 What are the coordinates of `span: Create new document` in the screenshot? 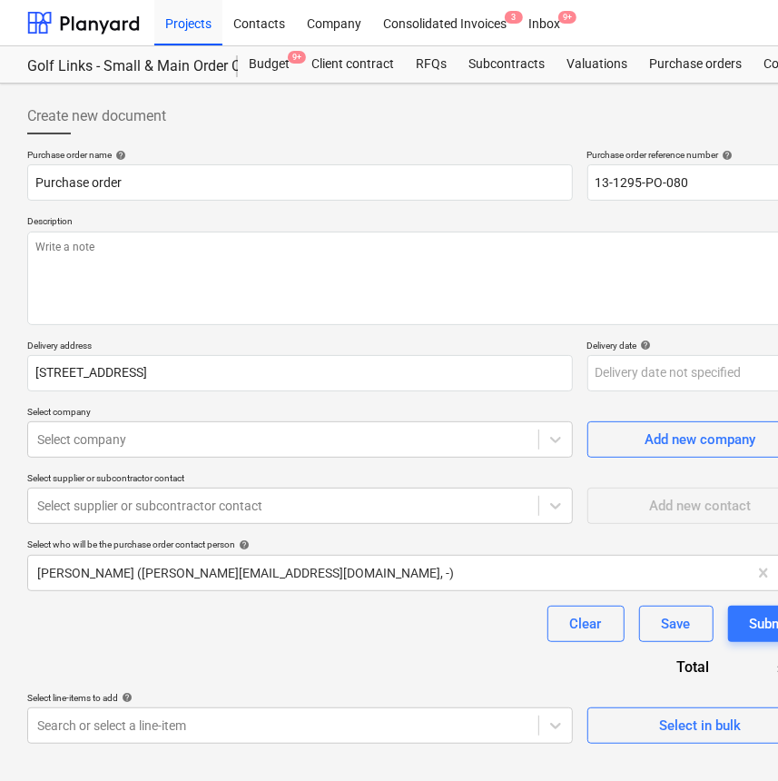 It's located at (96, 116).